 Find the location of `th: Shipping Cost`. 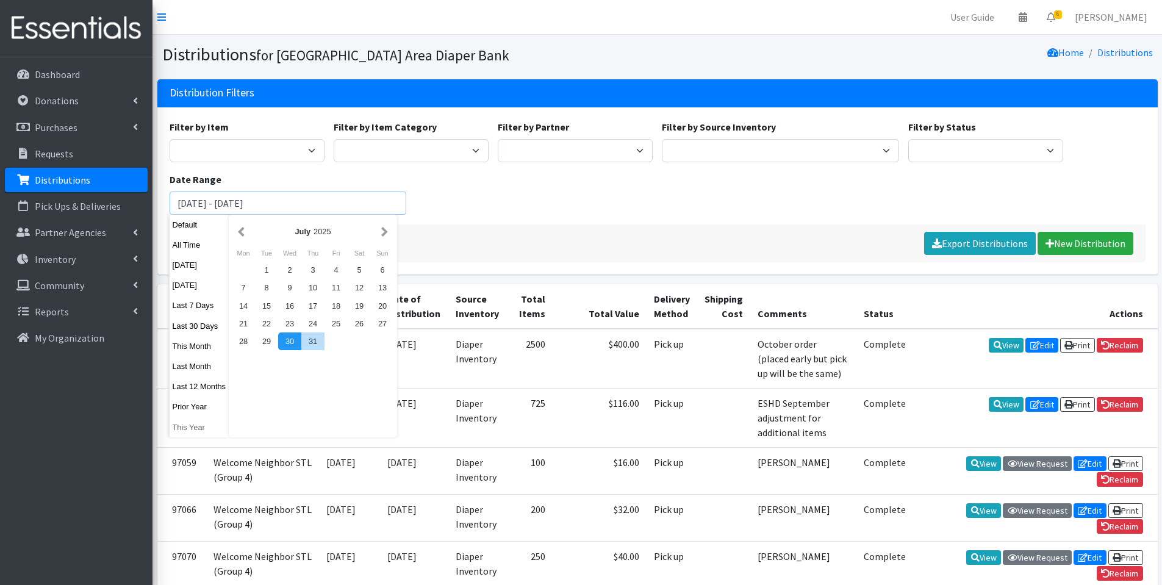

th: Shipping Cost is located at coordinates (723, 306).